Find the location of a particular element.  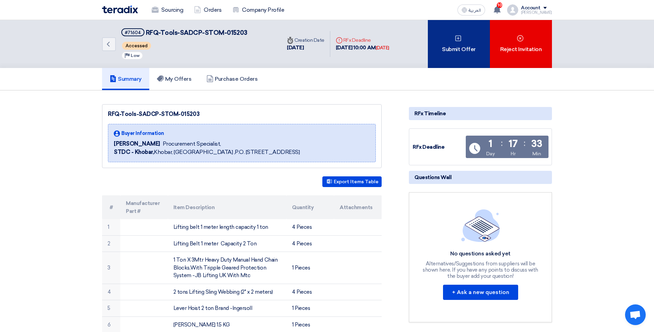

b: STDC - Khobar, is located at coordinates (134, 152).